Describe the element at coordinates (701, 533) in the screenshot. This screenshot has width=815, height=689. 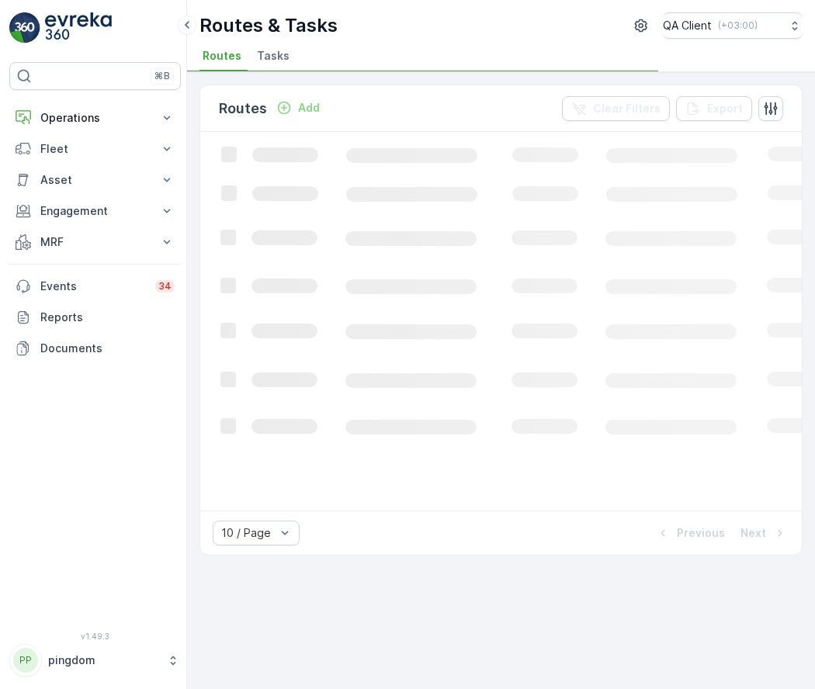
I see `p: Previous` at that location.